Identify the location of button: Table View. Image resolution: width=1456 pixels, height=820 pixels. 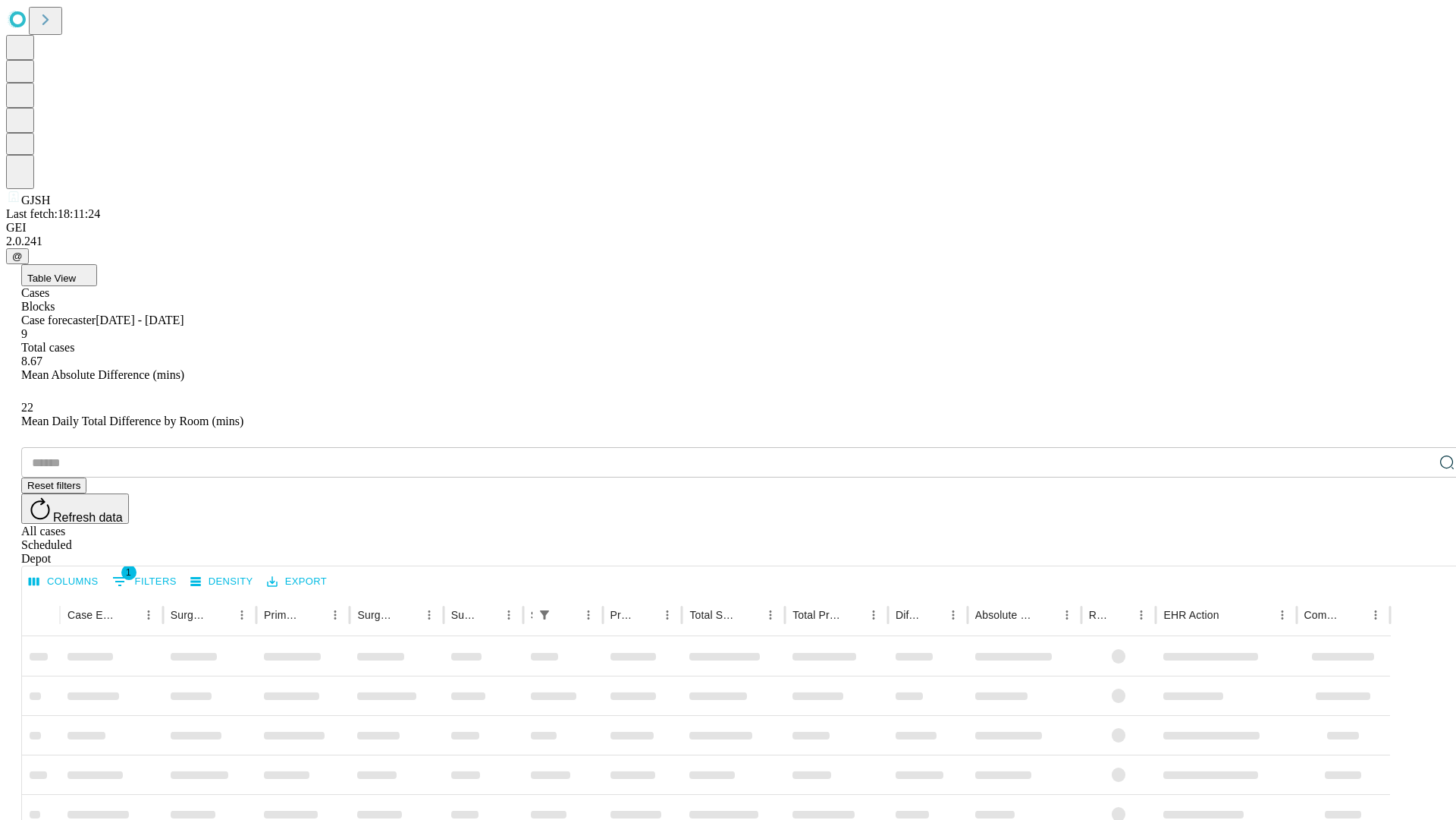
(59, 274).